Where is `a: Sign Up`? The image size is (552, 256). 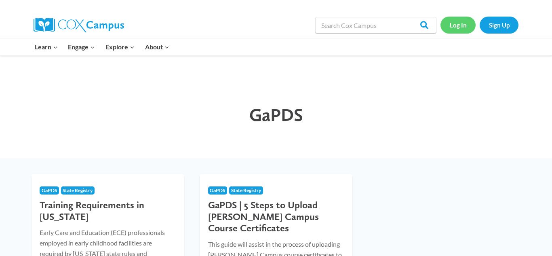 a: Sign Up is located at coordinates (499, 25).